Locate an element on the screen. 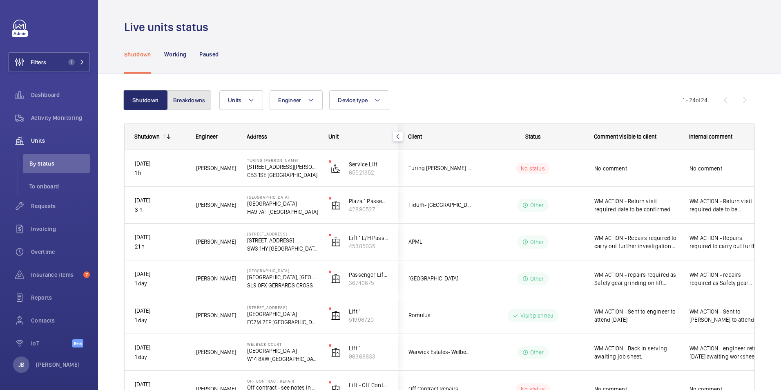  p: 21 h is located at coordinates (160, 246).